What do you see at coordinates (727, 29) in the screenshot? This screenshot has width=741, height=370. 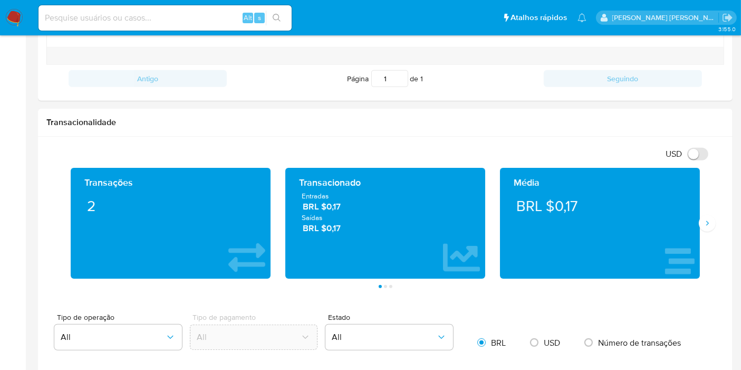 I see `span: 3.155.0` at bounding box center [727, 29].